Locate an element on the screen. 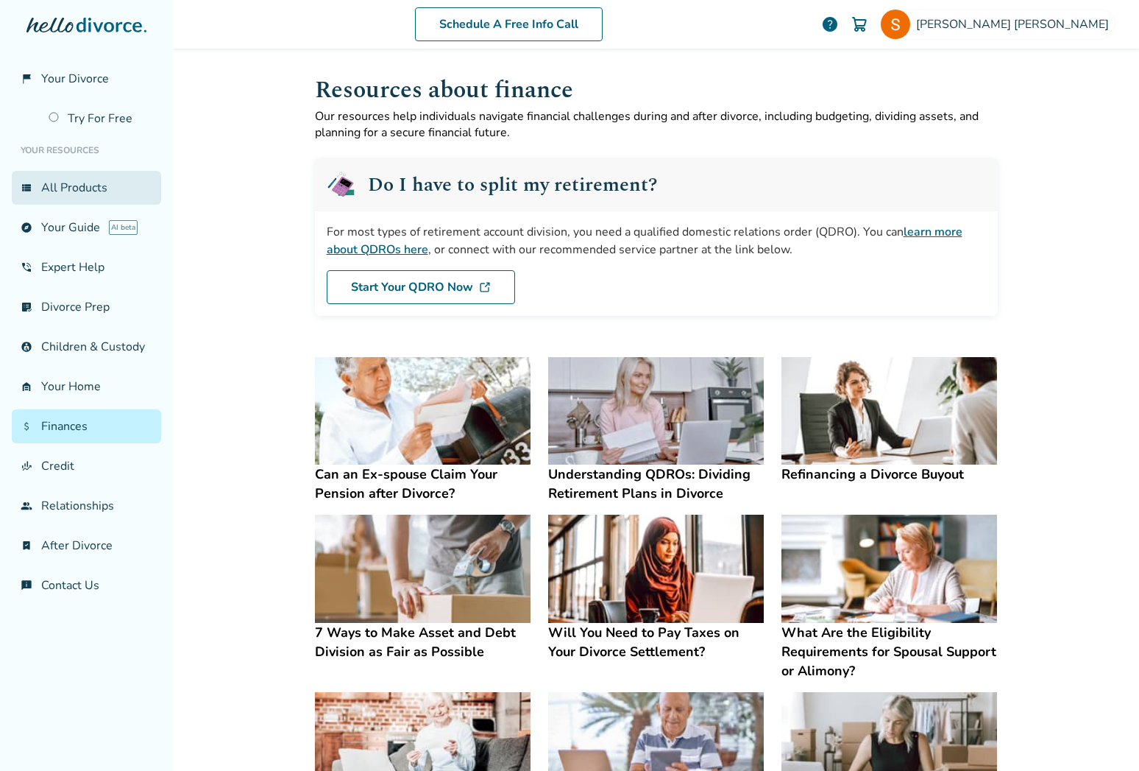  a: Start Your QDRO Now is located at coordinates (421, 287).